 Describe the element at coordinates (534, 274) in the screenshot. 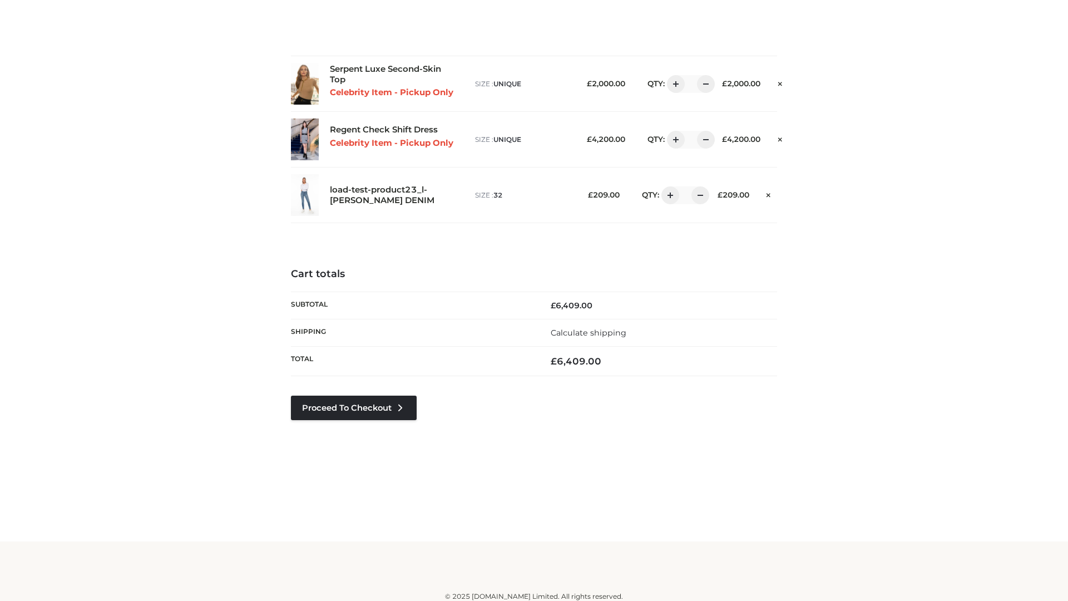

I see `h4: Cart totals` at that location.